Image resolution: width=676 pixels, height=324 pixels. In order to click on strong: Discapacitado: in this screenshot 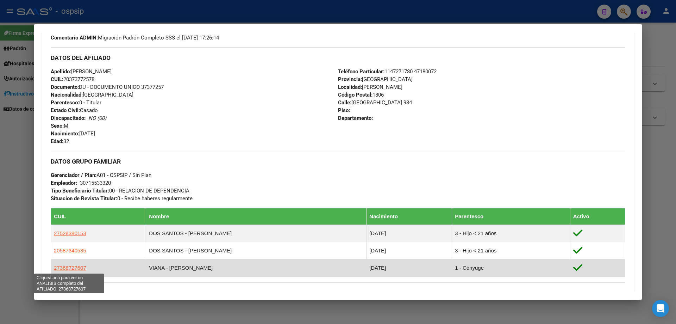, I will do `click(68, 118)`.